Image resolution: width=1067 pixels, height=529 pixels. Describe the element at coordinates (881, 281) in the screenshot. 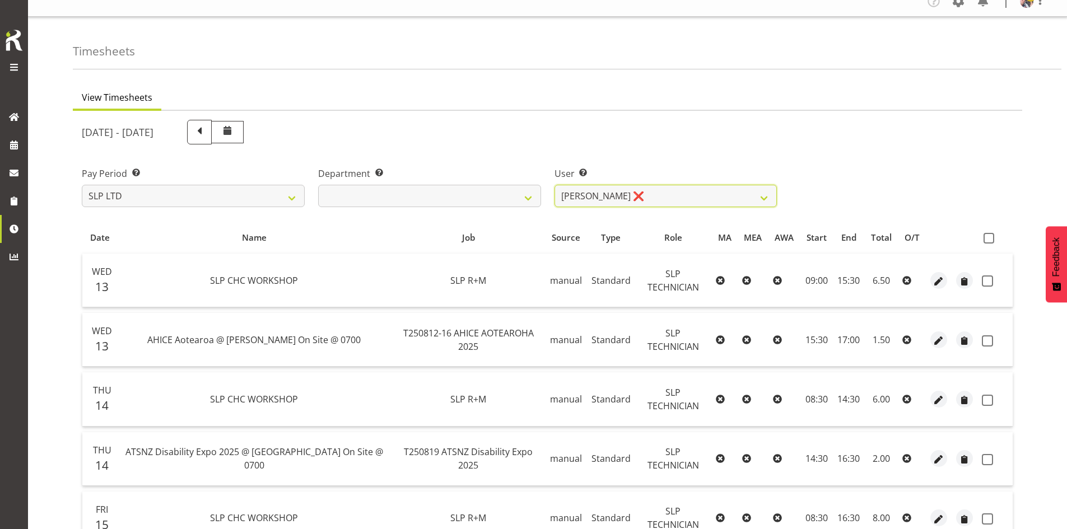

I see `td: 6.50` at that location.